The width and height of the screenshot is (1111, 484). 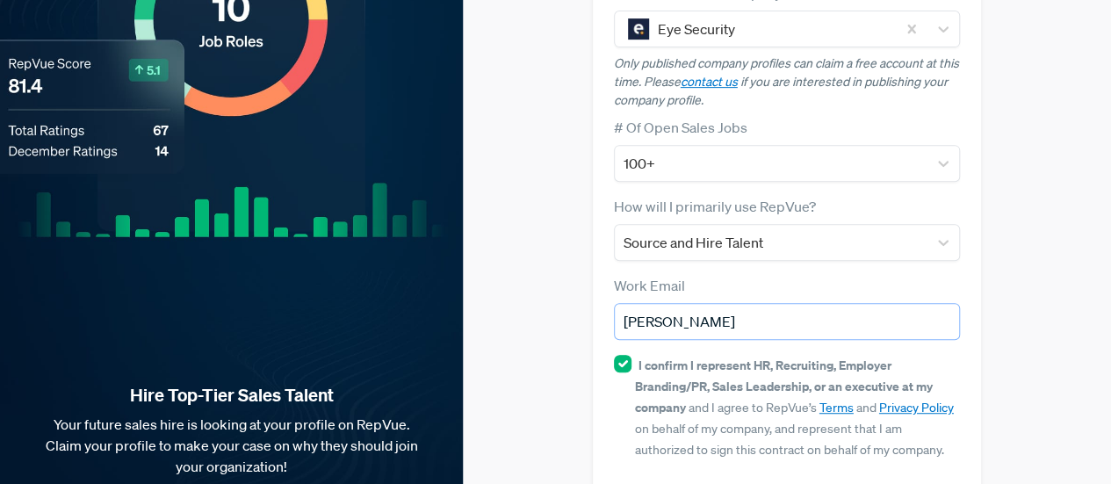 What do you see at coordinates (916, 407) in the screenshot?
I see `a: Privacy Policy` at bounding box center [916, 407].